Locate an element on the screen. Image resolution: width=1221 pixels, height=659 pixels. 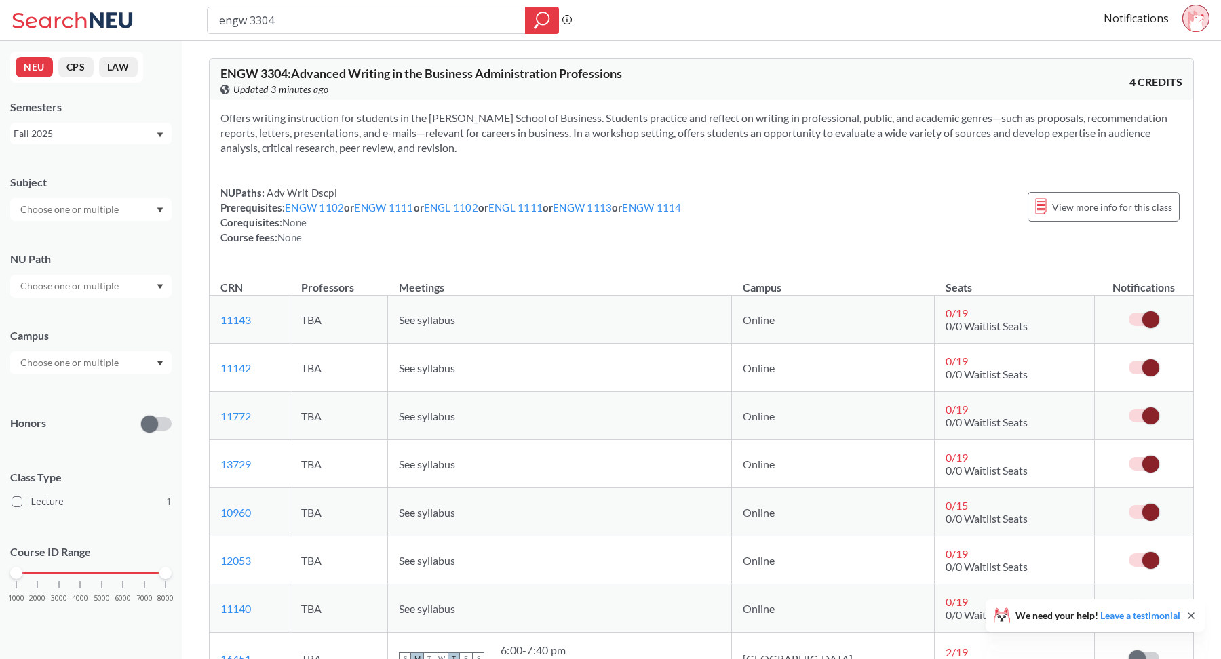
a: 11143 is located at coordinates (235, 320).